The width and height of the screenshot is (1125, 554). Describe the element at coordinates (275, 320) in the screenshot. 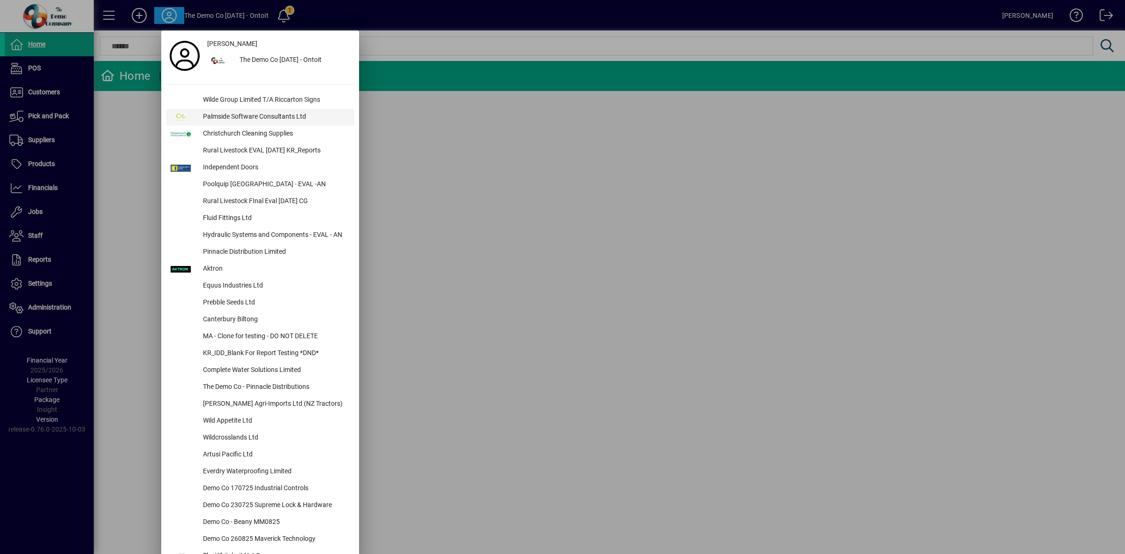

I see `div: Canterbury Biltong` at that location.